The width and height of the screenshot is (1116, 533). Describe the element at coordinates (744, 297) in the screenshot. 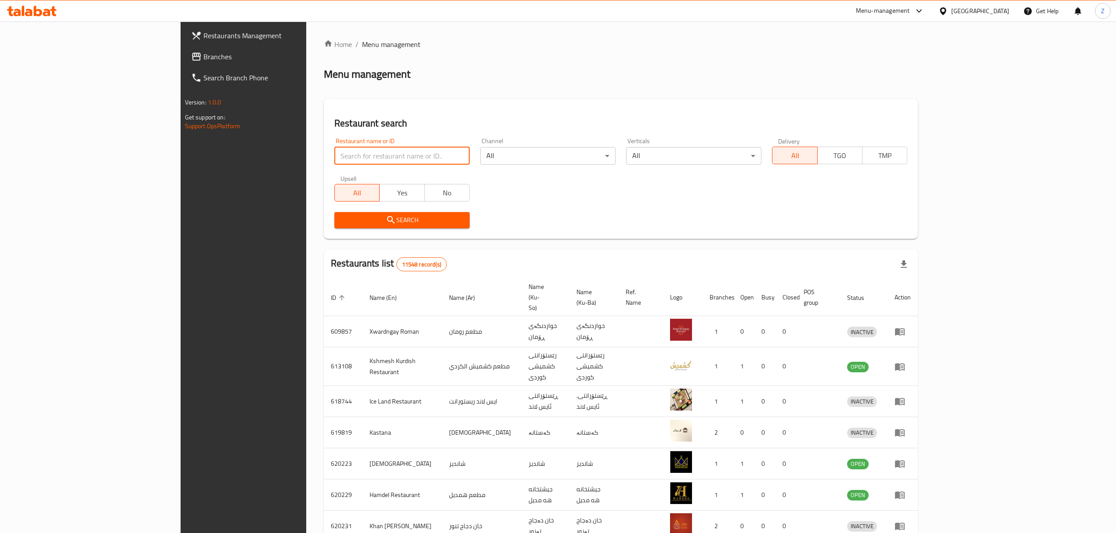

I see `th: Open` at that location.